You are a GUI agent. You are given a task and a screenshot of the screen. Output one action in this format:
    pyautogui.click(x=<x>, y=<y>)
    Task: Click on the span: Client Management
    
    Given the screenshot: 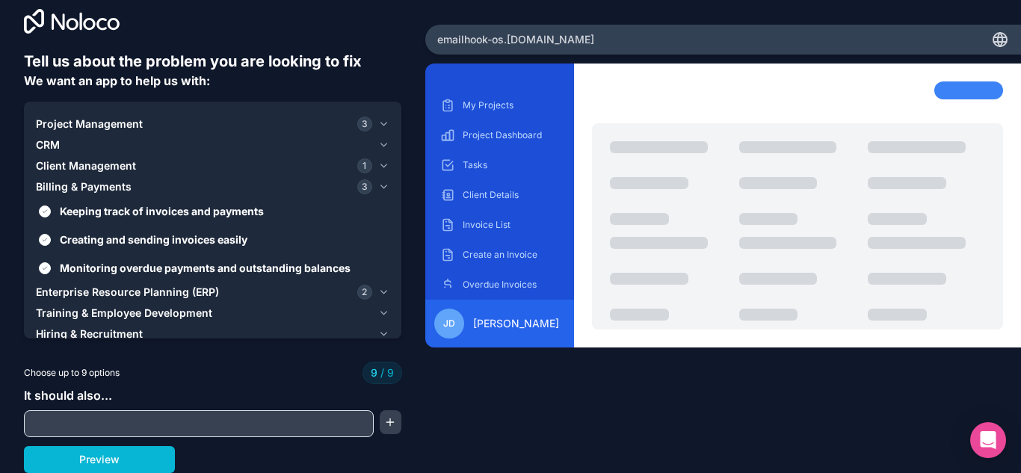 What is the action you would take?
    pyautogui.click(x=86, y=166)
    